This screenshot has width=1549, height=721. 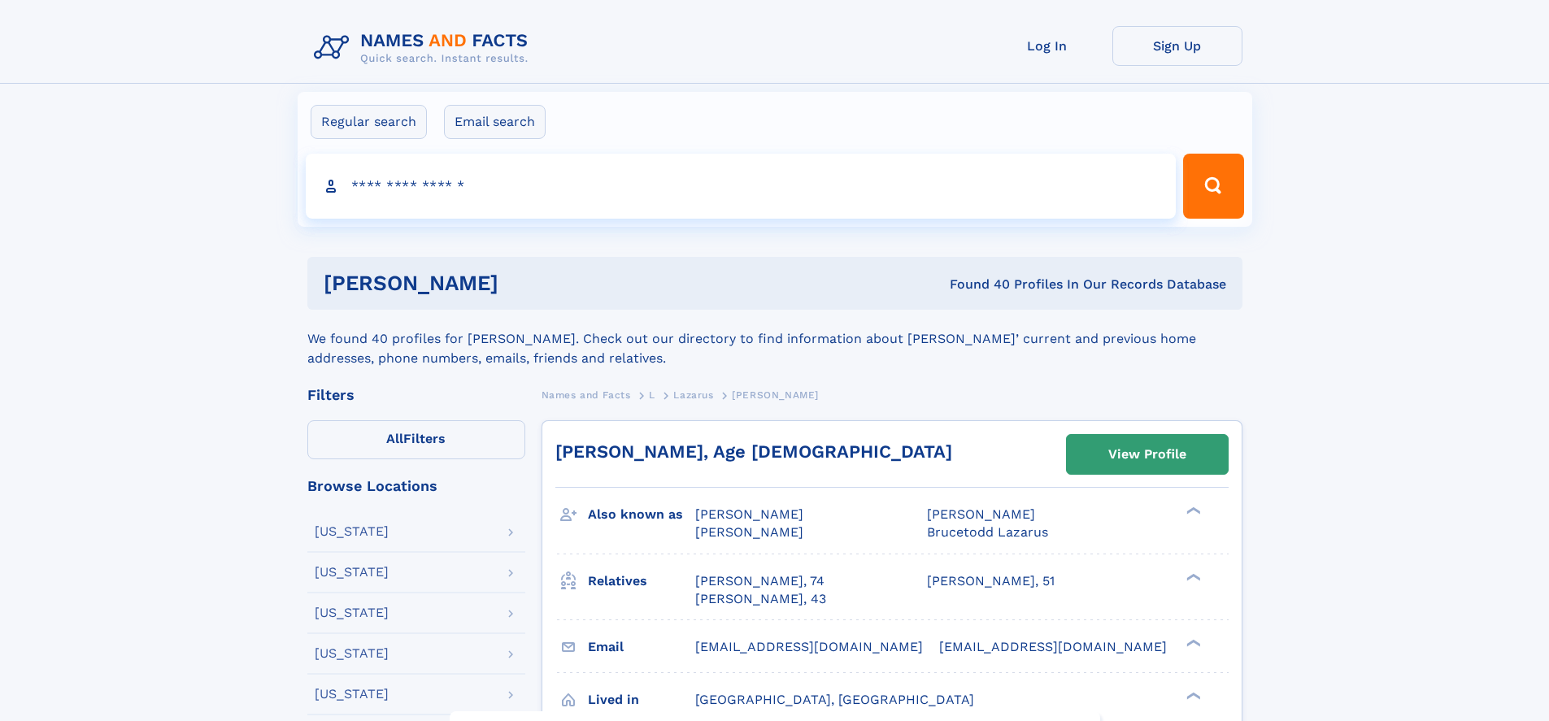 I want to click on a: View Profile, so click(x=1147, y=454).